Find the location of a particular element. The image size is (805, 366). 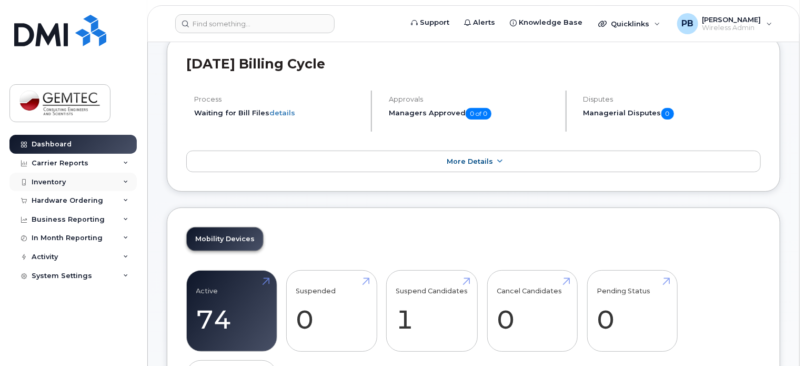

a: Alerts is located at coordinates (479, 23).